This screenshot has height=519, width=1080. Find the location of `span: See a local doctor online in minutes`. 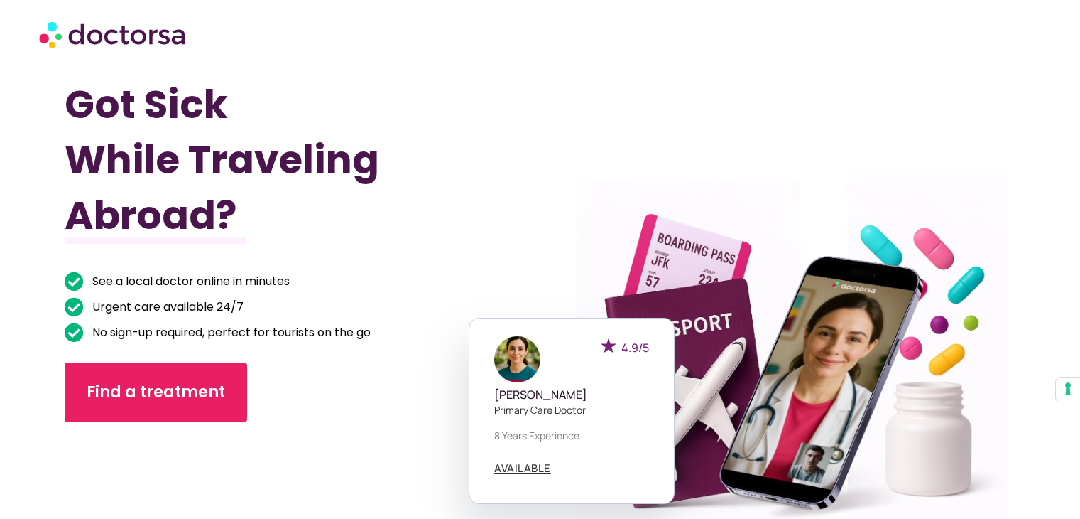

span: See a local doctor online in minutes is located at coordinates (189, 281).